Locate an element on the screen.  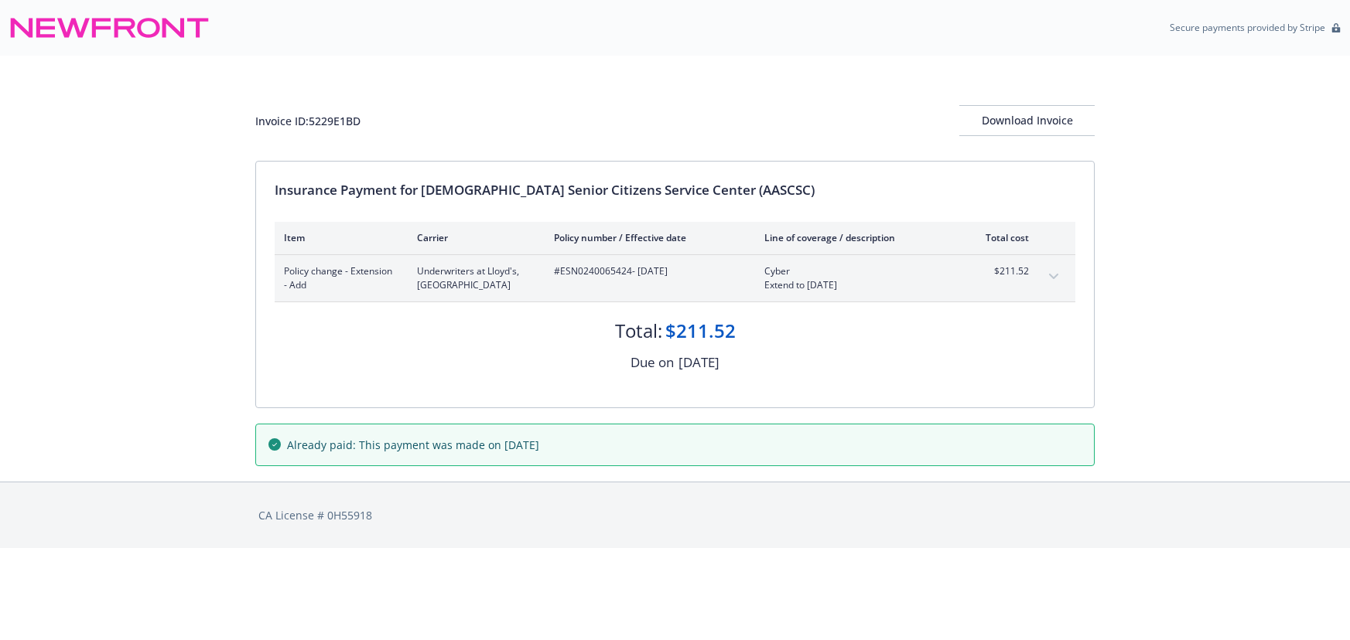
div: Due on is located at coordinates (652, 363).